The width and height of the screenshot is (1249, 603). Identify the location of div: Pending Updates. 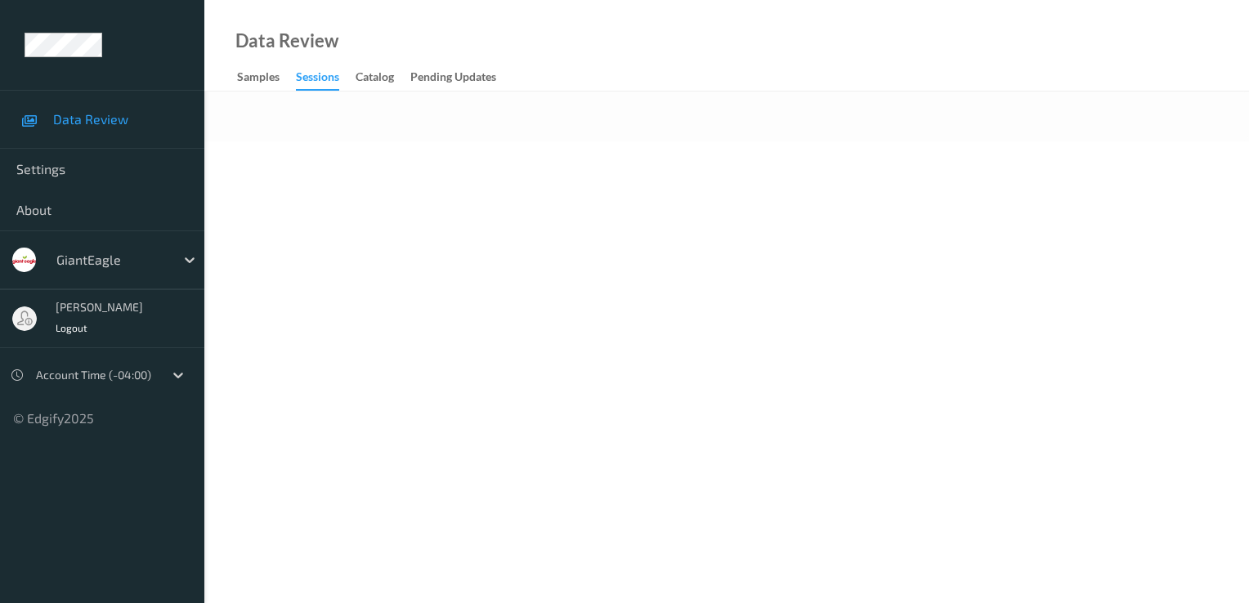
(453, 78).